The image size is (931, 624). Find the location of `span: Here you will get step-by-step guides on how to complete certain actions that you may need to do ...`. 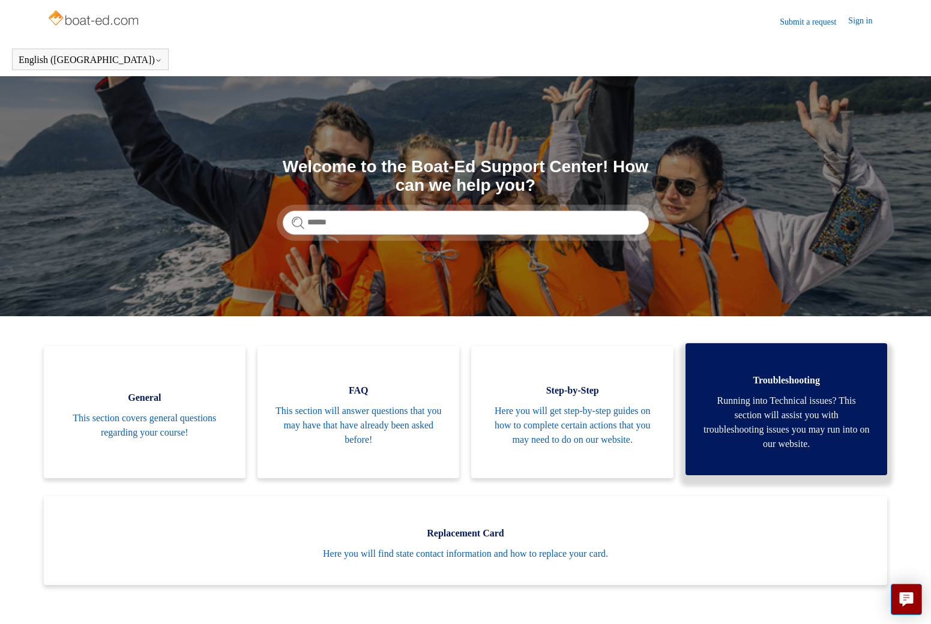

span: Here you will get step-by-step guides on how to complete certain actions that you may need to do ... is located at coordinates (572, 426).